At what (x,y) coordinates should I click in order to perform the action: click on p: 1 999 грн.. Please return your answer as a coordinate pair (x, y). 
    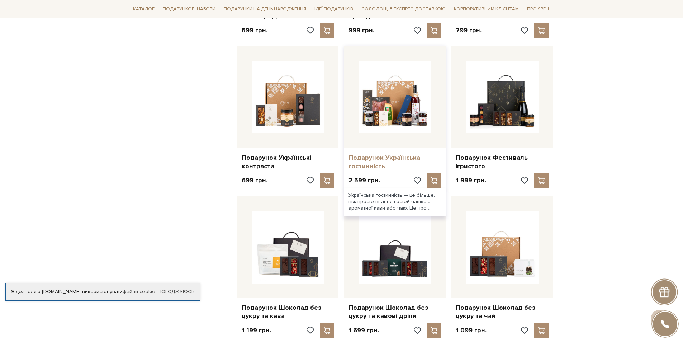
    Looking at the image, I should click on (471, 180).